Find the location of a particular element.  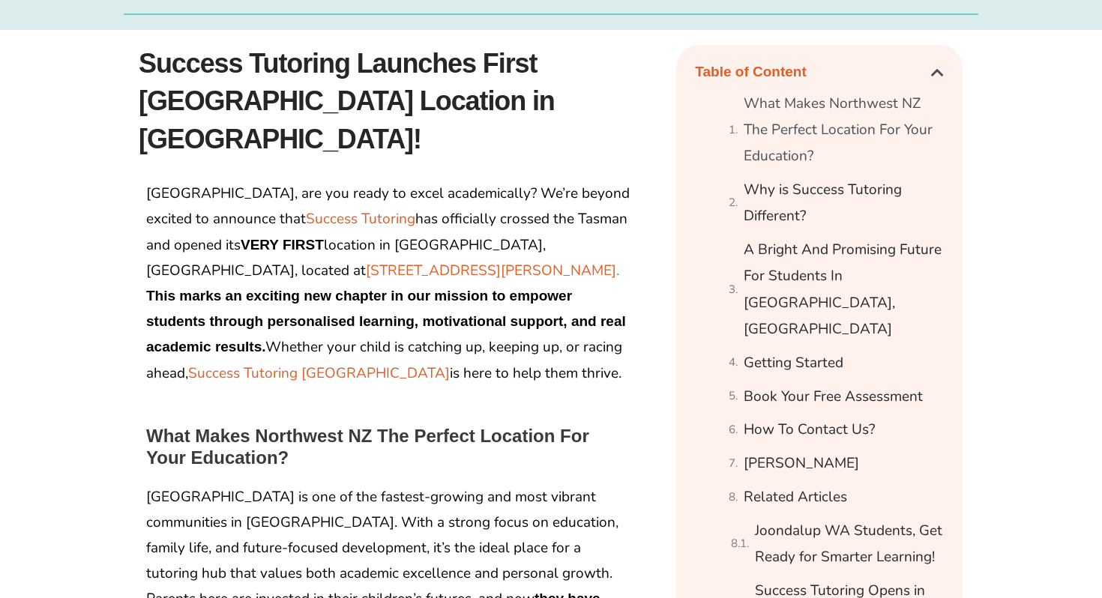

h4: Table of Content is located at coordinates (813, 72).